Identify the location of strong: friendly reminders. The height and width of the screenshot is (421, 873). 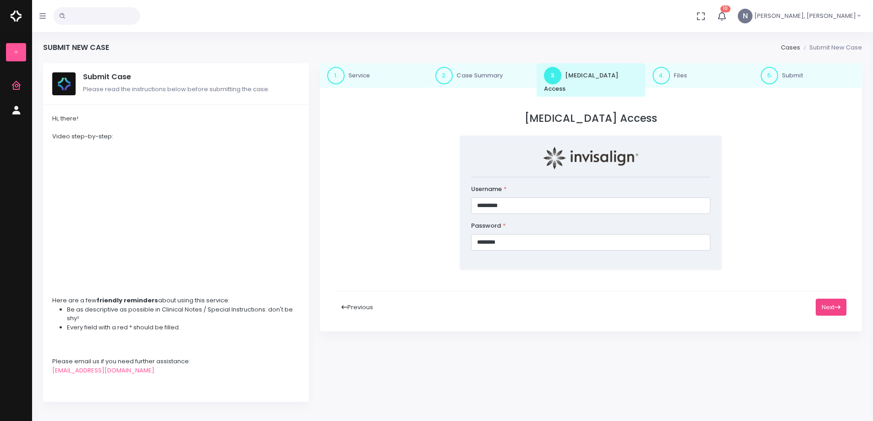
(127, 300).